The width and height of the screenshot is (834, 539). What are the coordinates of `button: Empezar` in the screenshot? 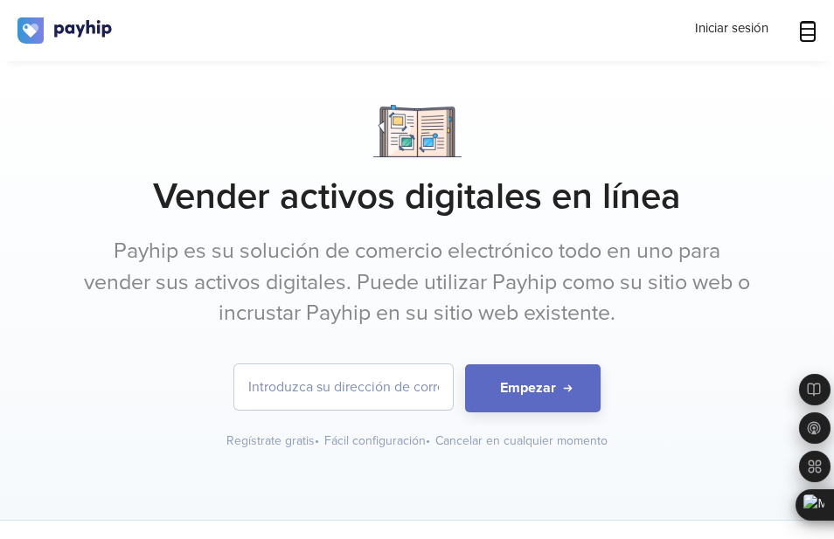 It's located at (532, 388).